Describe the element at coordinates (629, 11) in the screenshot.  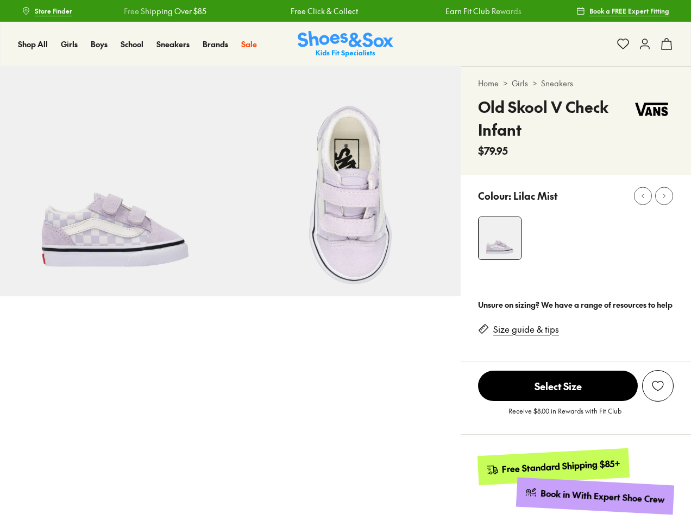
I see `span: Book a FREE Expert Fitting` at that location.